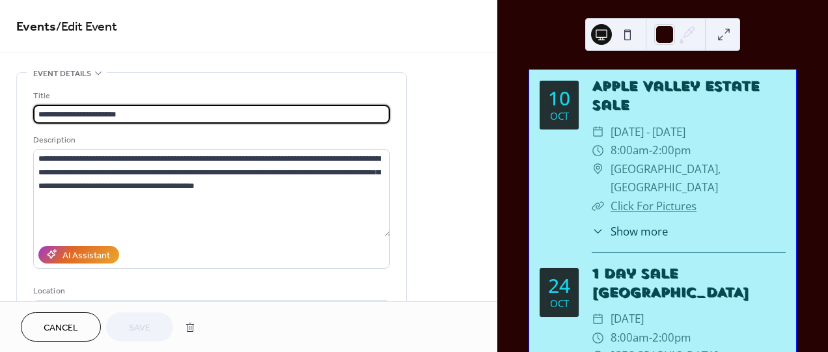 The image size is (828, 352). What do you see at coordinates (61, 328) in the screenshot?
I see `span: Cancel` at bounding box center [61, 328].